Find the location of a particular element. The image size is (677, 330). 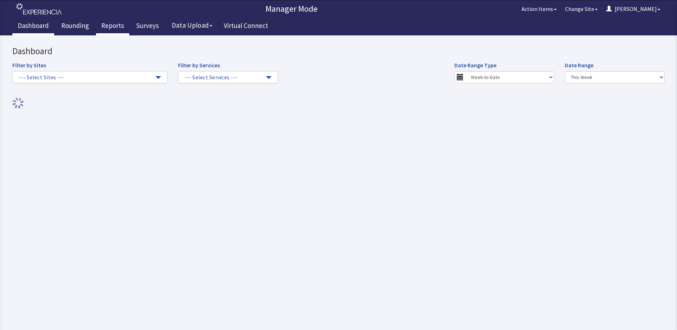

button: Action Items is located at coordinates (539, 9).